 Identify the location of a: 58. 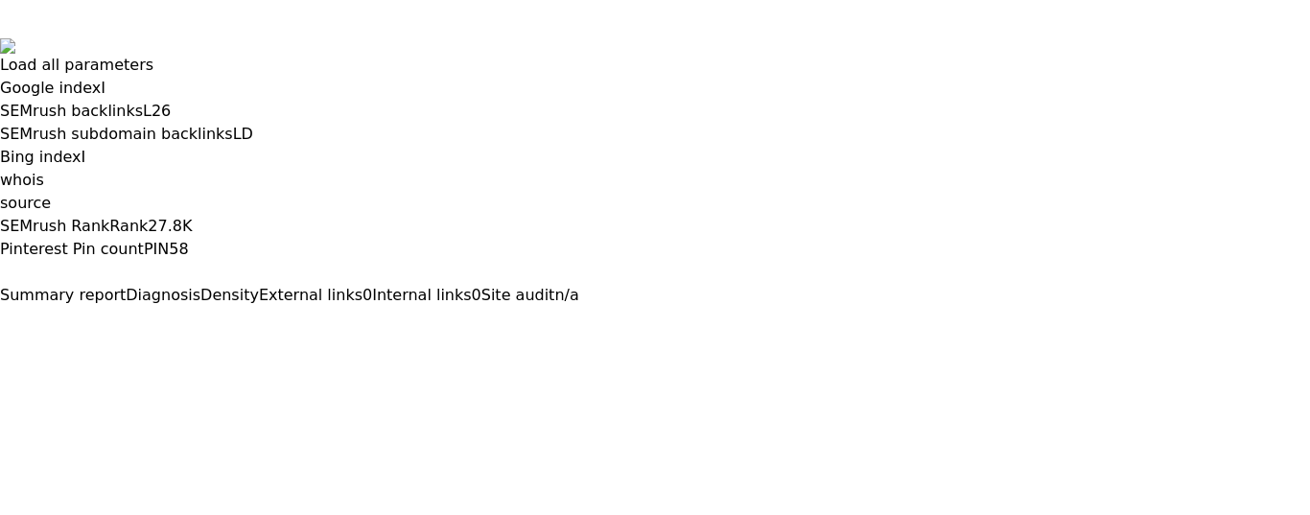
(178, 248).